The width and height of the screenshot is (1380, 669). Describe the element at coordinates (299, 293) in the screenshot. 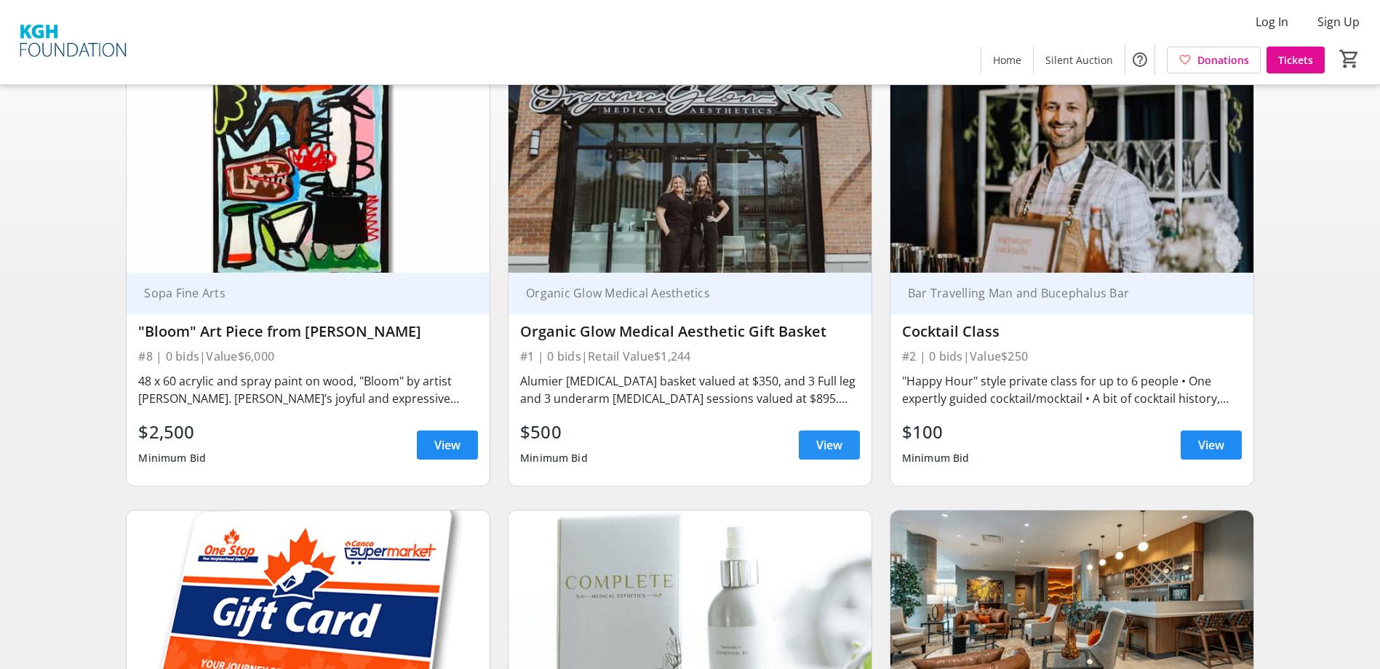

I see `div: Sopa Fine Arts` at that location.